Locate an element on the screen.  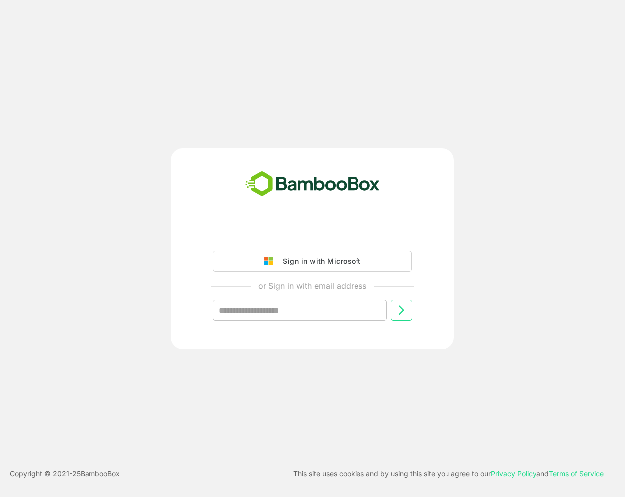
img: bamboobox is located at coordinates (312, 185).